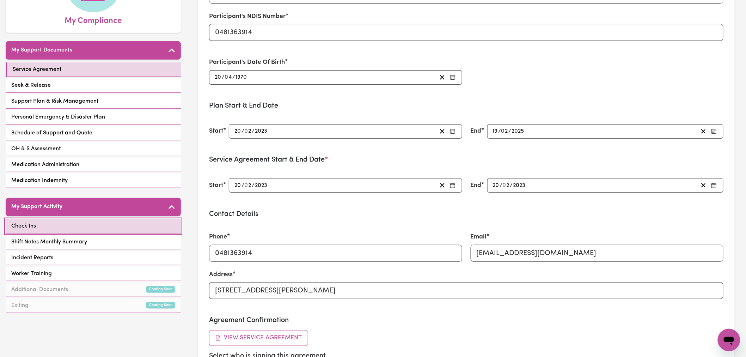 The image size is (746, 357). I want to click on span: Additional Documents, so click(39, 289).